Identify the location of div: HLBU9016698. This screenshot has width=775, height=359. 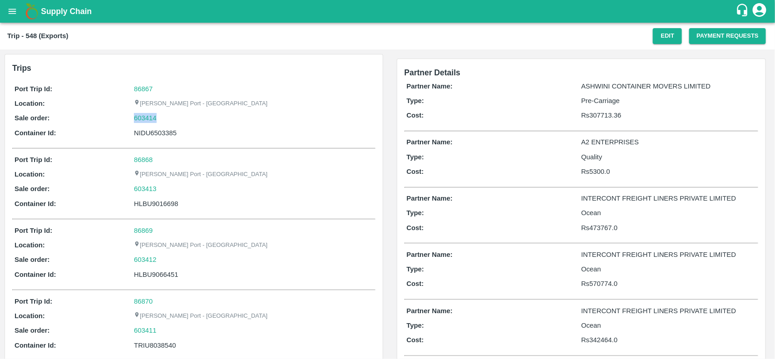
(253, 204).